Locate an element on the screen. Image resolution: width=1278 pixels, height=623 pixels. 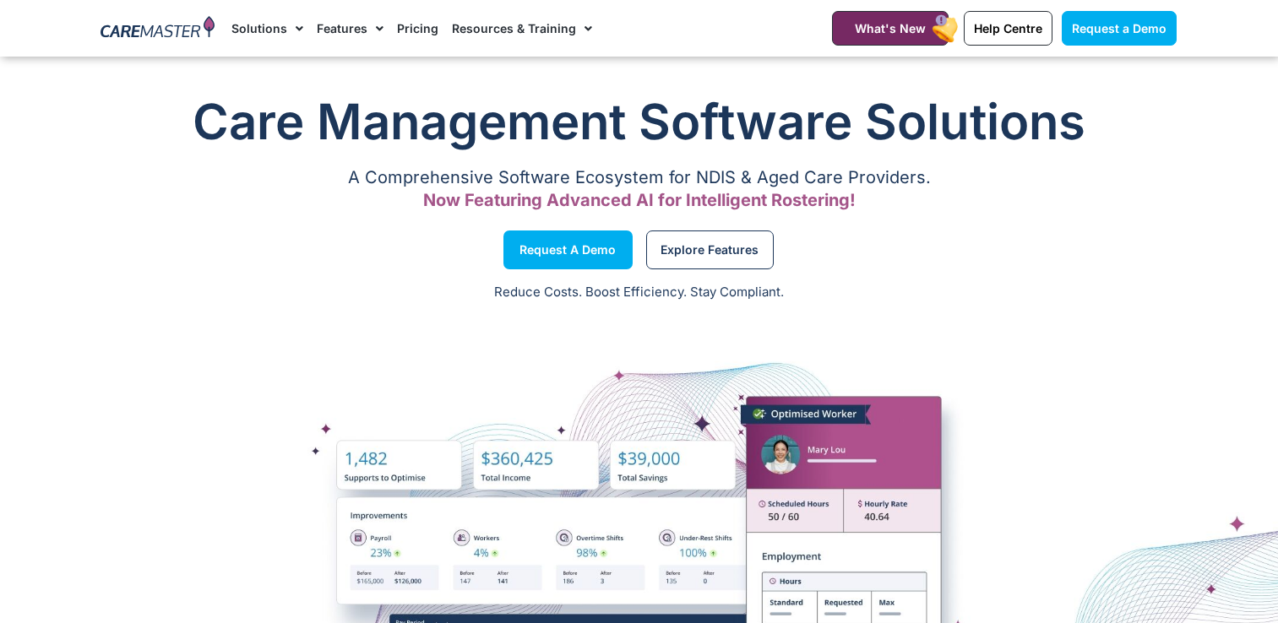
span: Explore Features is located at coordinates (709, 250).